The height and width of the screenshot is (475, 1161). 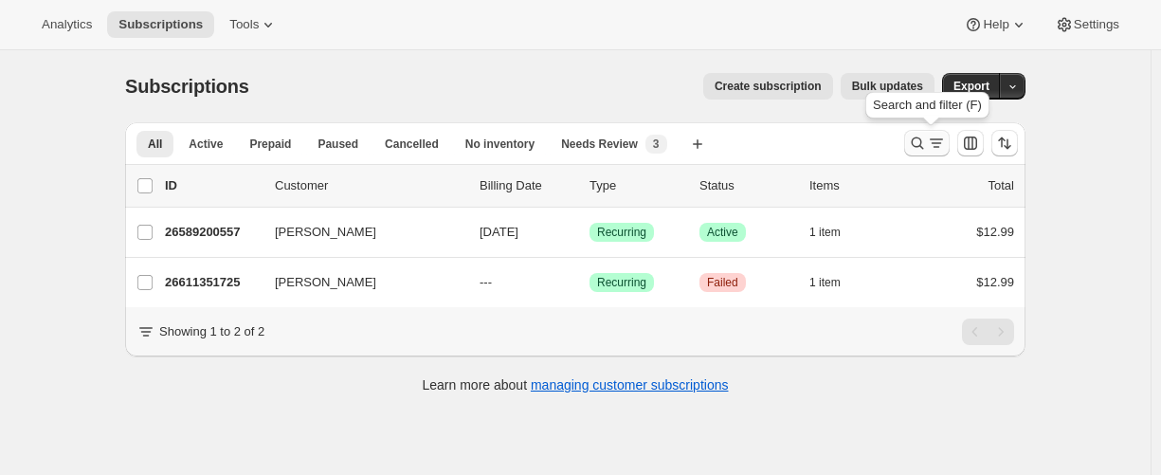 What do you see at coordinates (637, 186) in the screenshot?
I see `div: Type` at bounding box center [637, 186].